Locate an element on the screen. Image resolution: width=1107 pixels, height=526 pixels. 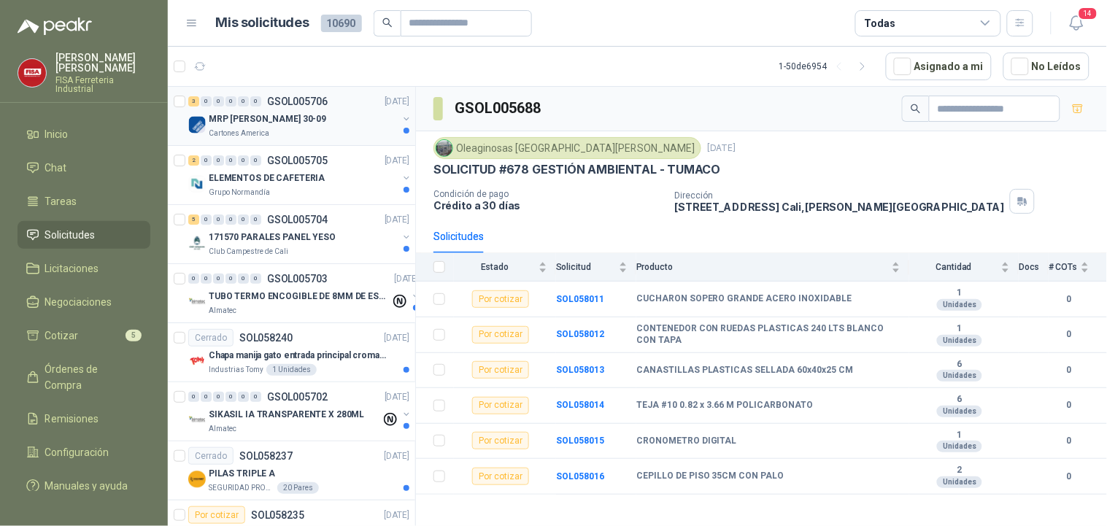
p: 171570 PARALES PANEL YESO is located at coordinates (272, 237).